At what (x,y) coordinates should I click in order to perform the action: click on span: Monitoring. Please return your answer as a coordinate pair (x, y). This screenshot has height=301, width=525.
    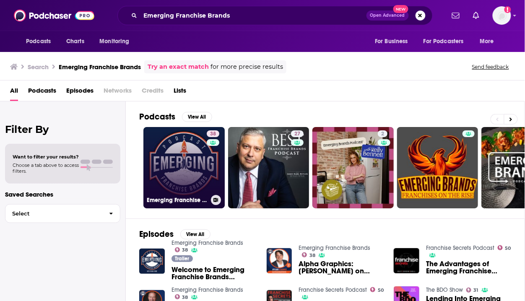
    Looking at the image, I should click on (114, 41).